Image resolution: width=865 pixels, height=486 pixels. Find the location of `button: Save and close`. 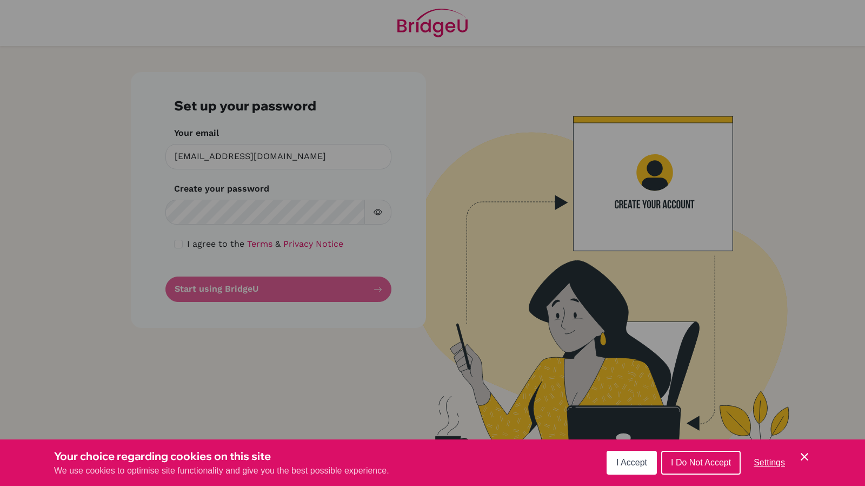

button: Save and close is located at coordinates (805, 456).